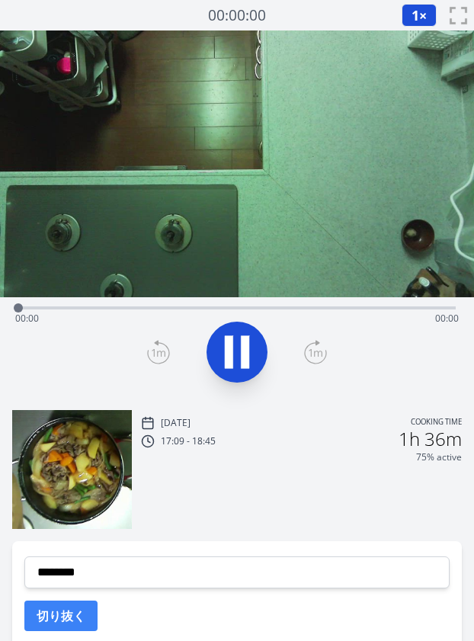 This screenshot has height=641, width=474. What do you see at coordinates (415, 15) in the screenshot?
I see `span: 1` at bounding box center [415, 15].